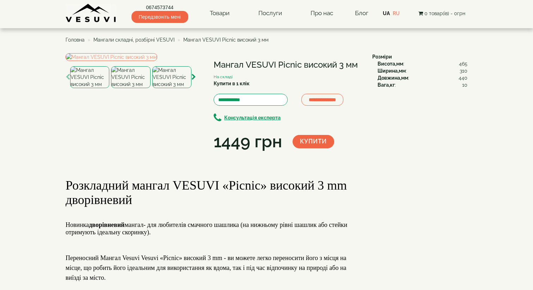  Describe the element at coordinates (362, 13) in the screenshot. I see `a: Блог` at that location.